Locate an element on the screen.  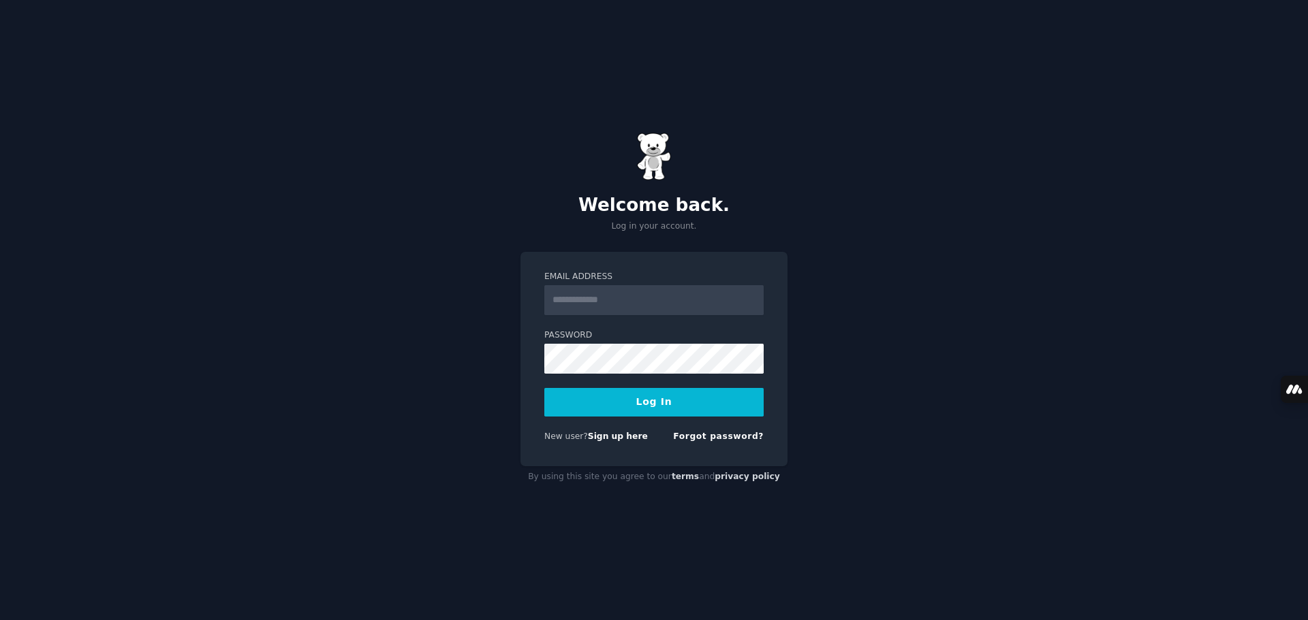
div: By using this site you agree to our and is located at coordinates (654, 477).